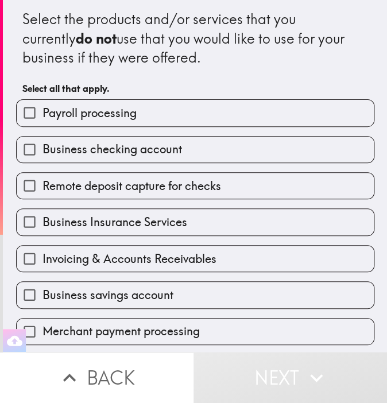 The image size is (387, 403). I want to click on button: Business Insurance Services, so click(195, 222).